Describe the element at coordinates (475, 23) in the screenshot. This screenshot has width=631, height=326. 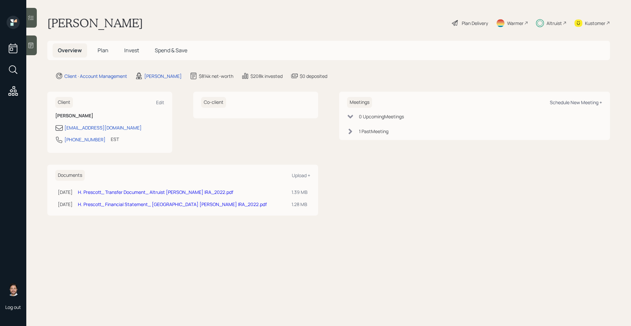
I see `div: Plan Delivery` at that location.